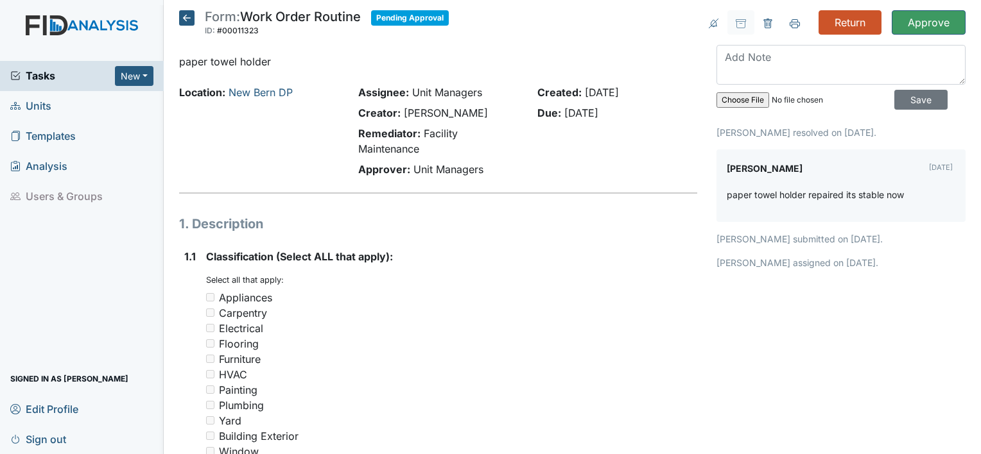  I want to click on input: Electrical, so click(210, 328).